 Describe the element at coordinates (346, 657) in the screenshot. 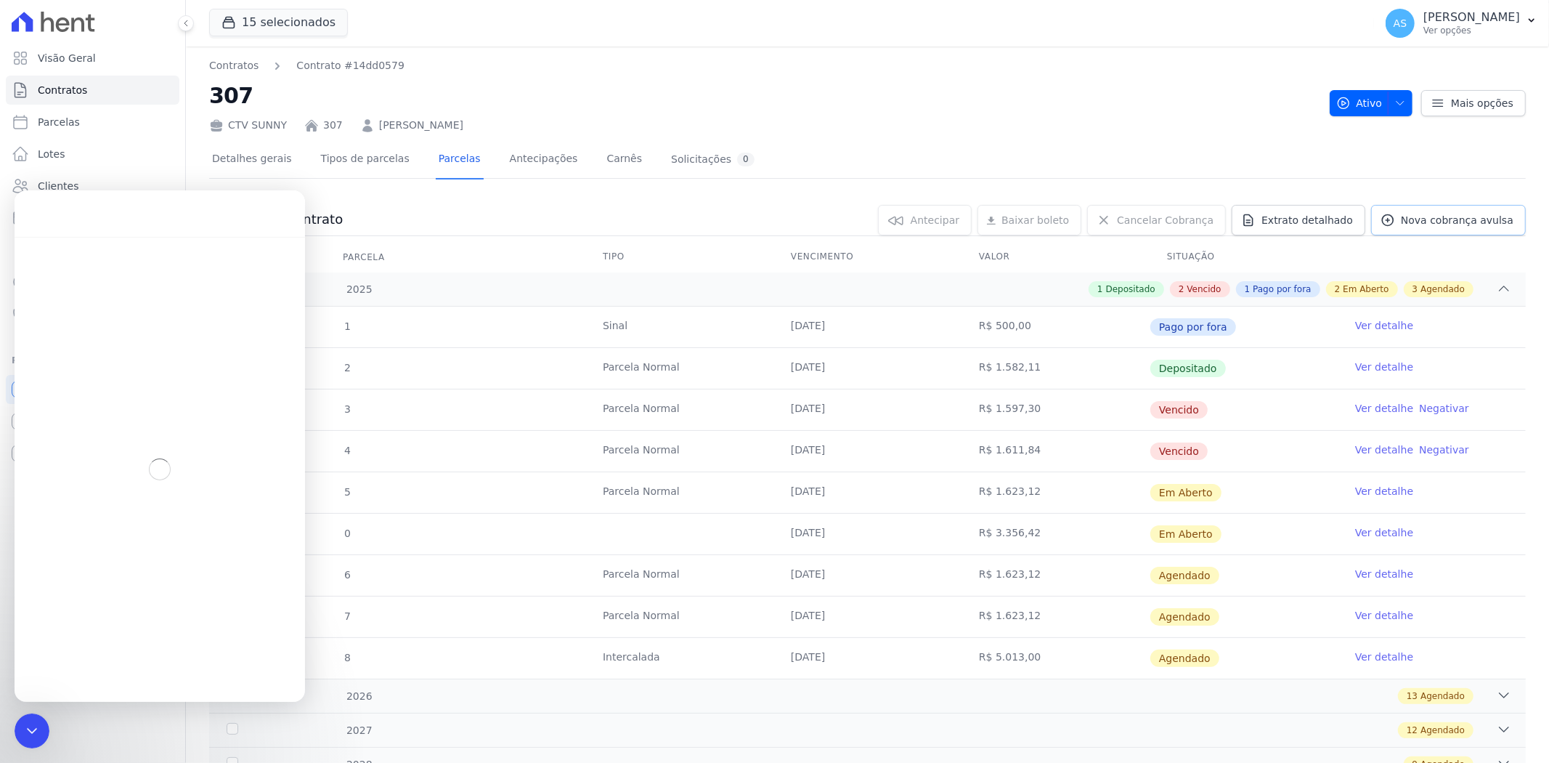

I see `span: 8` at that location.